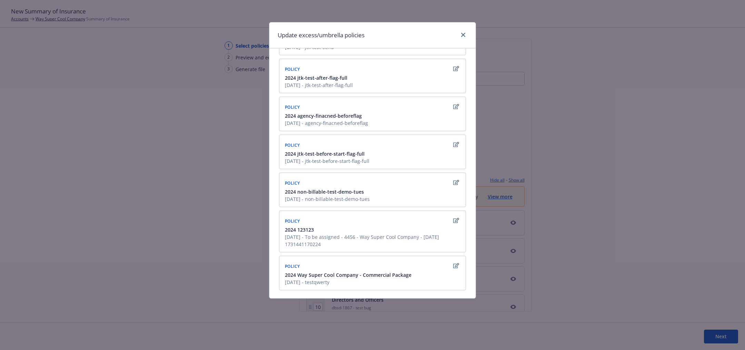 The image size is (745, 350). What do you see at coordinates (328, 192) in the screenshot?
I see `button: 2024 non-billable-test-demo-tues` at bounding box center [328, 192].